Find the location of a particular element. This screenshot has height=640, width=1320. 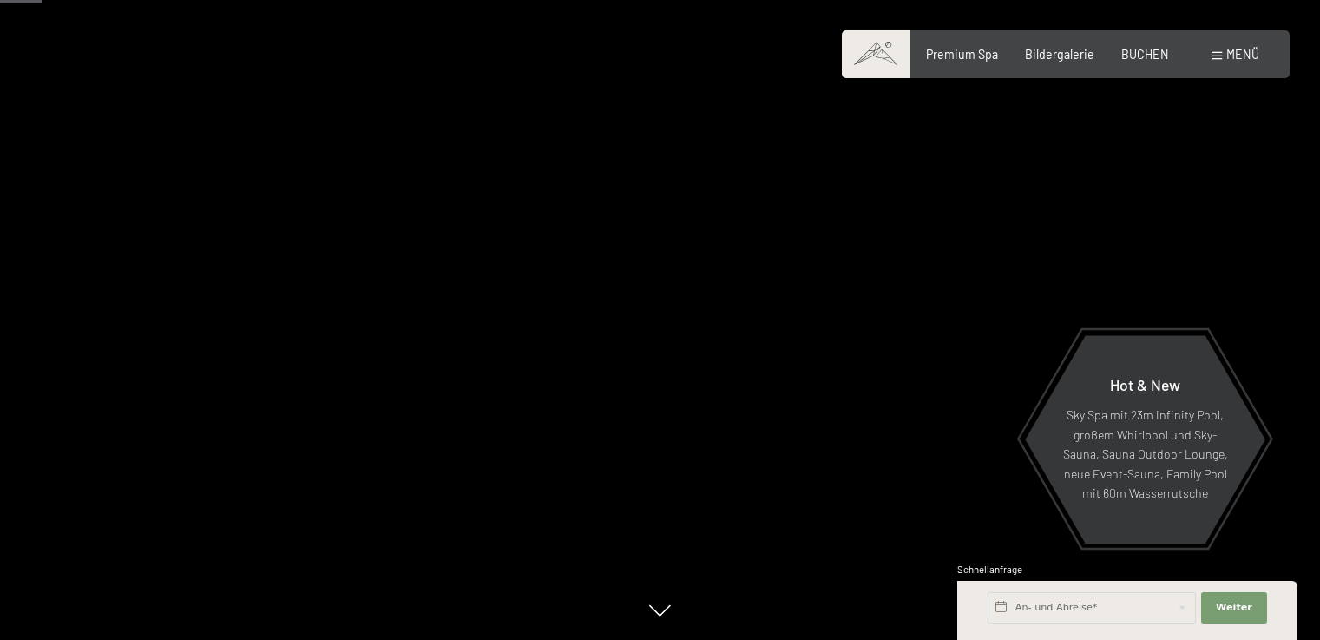

span: Schnellanfrage is located at coordinates (989, 568).